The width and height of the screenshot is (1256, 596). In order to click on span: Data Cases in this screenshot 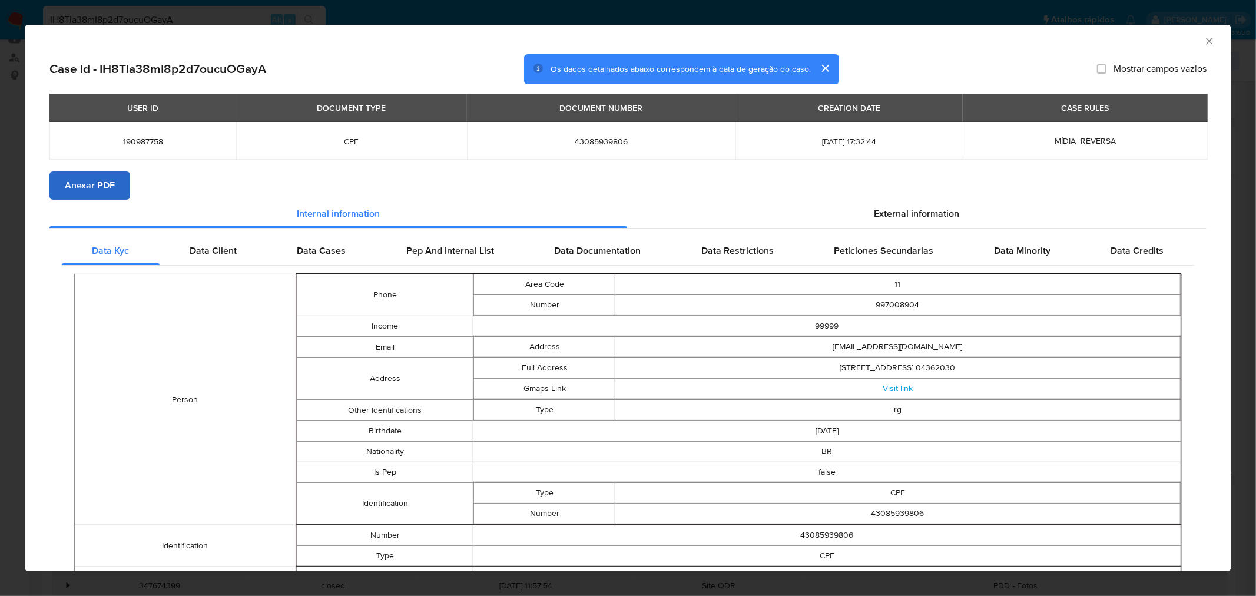, I will do `click(321, 250)`.